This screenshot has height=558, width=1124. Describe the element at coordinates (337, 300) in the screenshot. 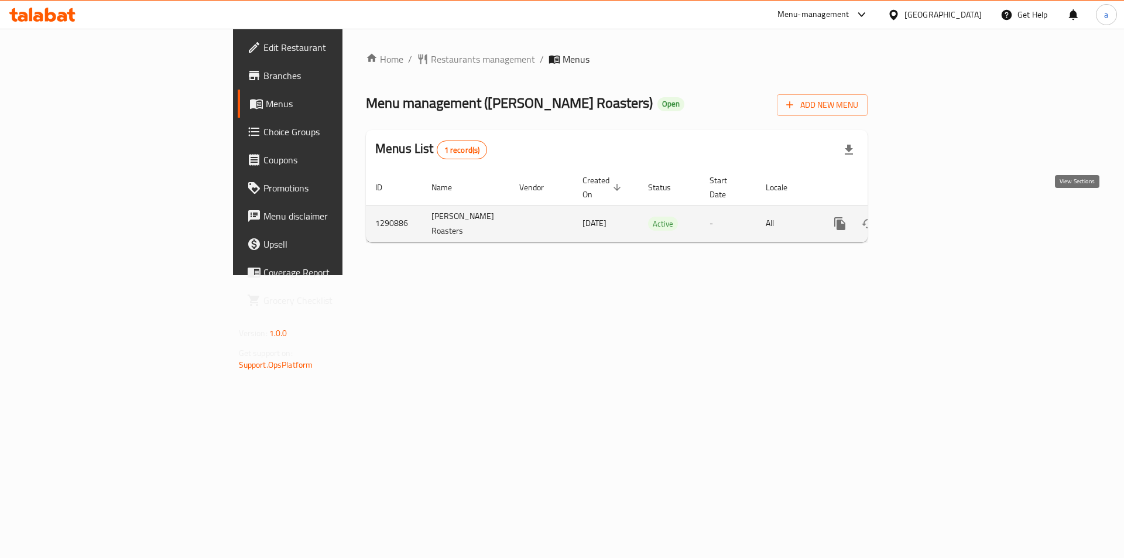

I see `span: Grocery Checklist` at that location.